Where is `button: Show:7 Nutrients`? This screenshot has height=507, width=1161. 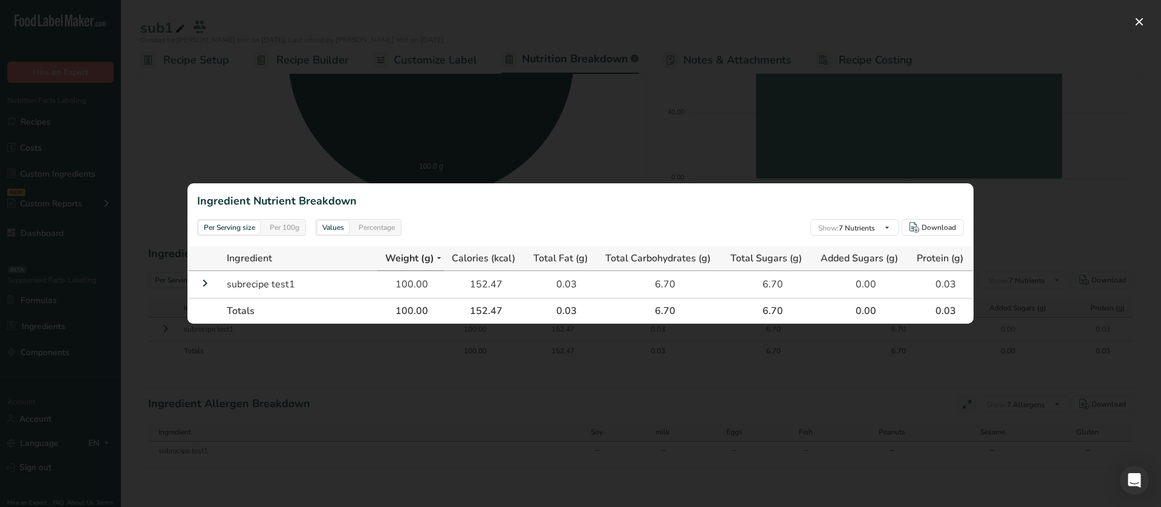 button: Show:7 Nutrients is located at coordinates (854, 227).